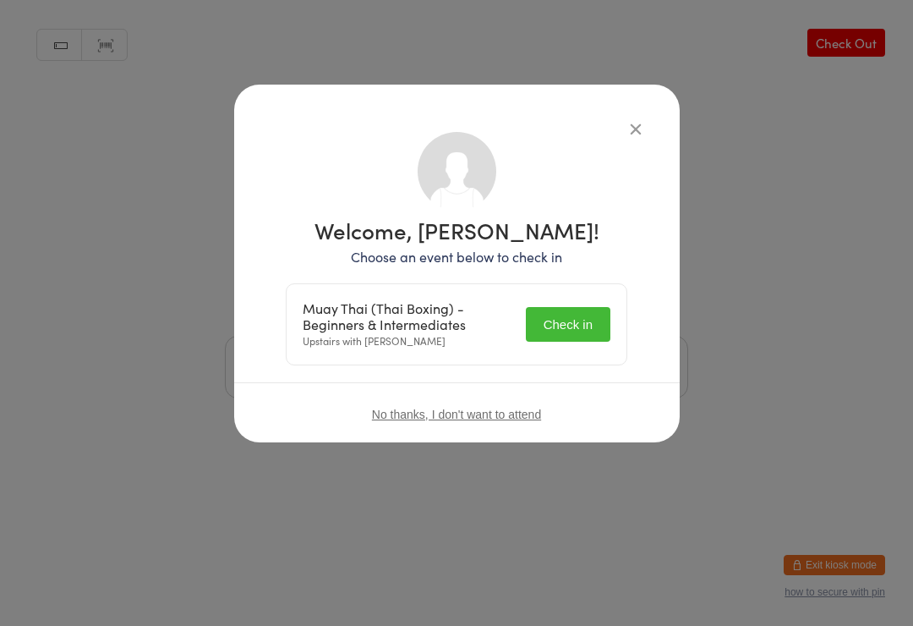  I want to click on img: no_photo.png, so click(457, 171).